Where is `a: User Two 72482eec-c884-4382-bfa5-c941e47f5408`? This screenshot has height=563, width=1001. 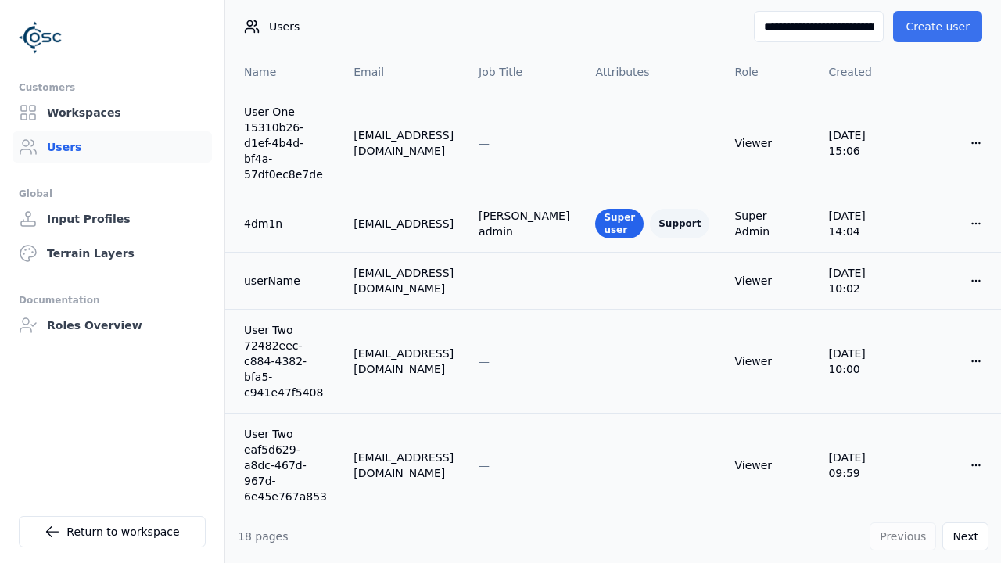
a: User Two 72482eec-c884-4382-bfa5-c941e47f5408 is located at coordinates (286, 361).